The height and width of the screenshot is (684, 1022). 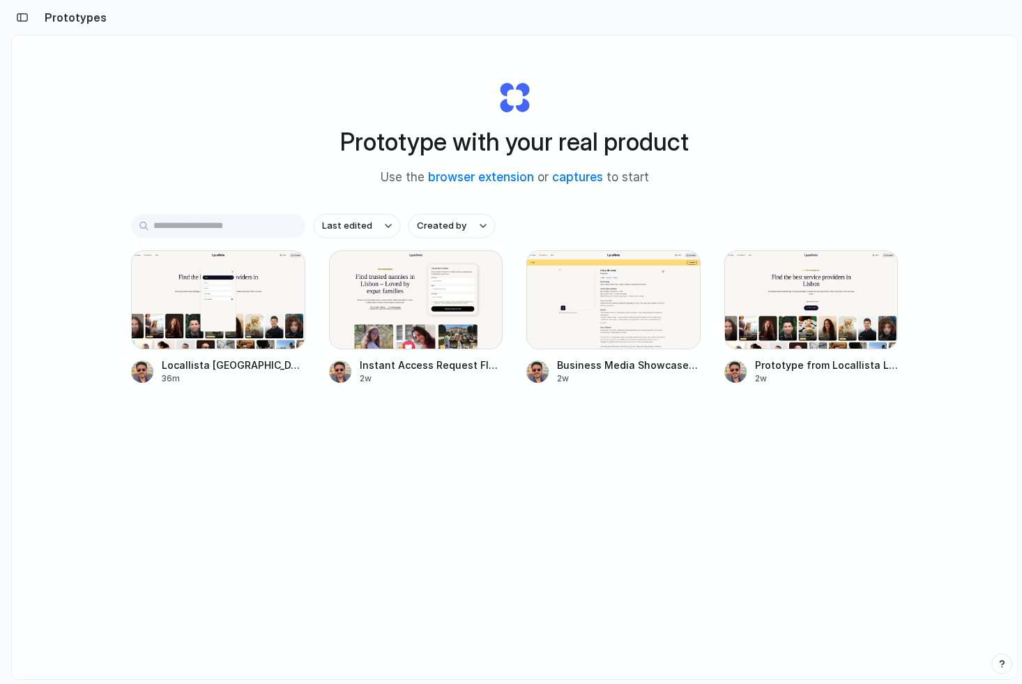 I want to click on a: Prototype from Locallista Lisbon ServicesPrototype from Locallista Lisbon Services2w, so click(x=812, y=317).